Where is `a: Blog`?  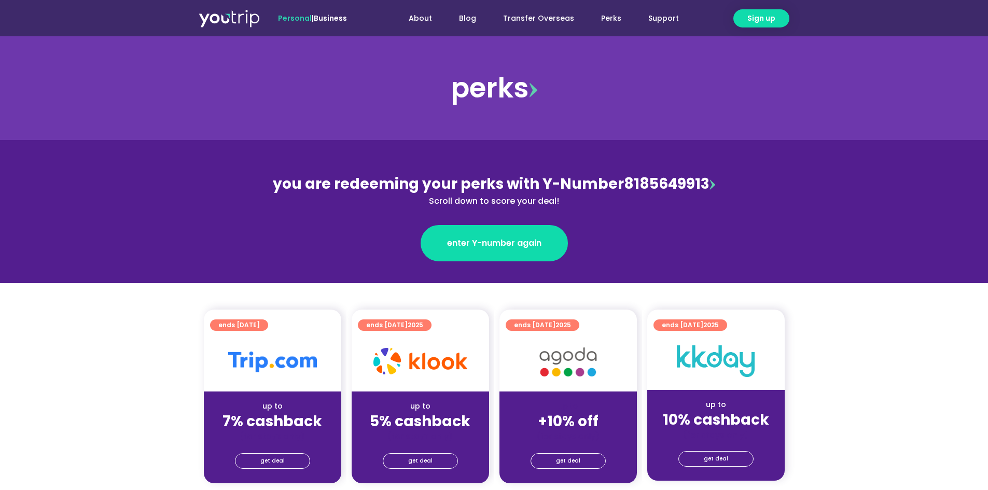
a: Blog is located at coordinates (467, 18).